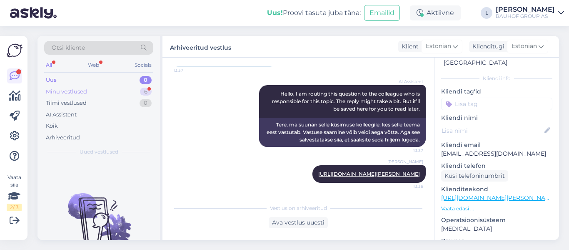 This screenshot has width=569, height=250. I want to click on b: Uus!, so click(275, 13).